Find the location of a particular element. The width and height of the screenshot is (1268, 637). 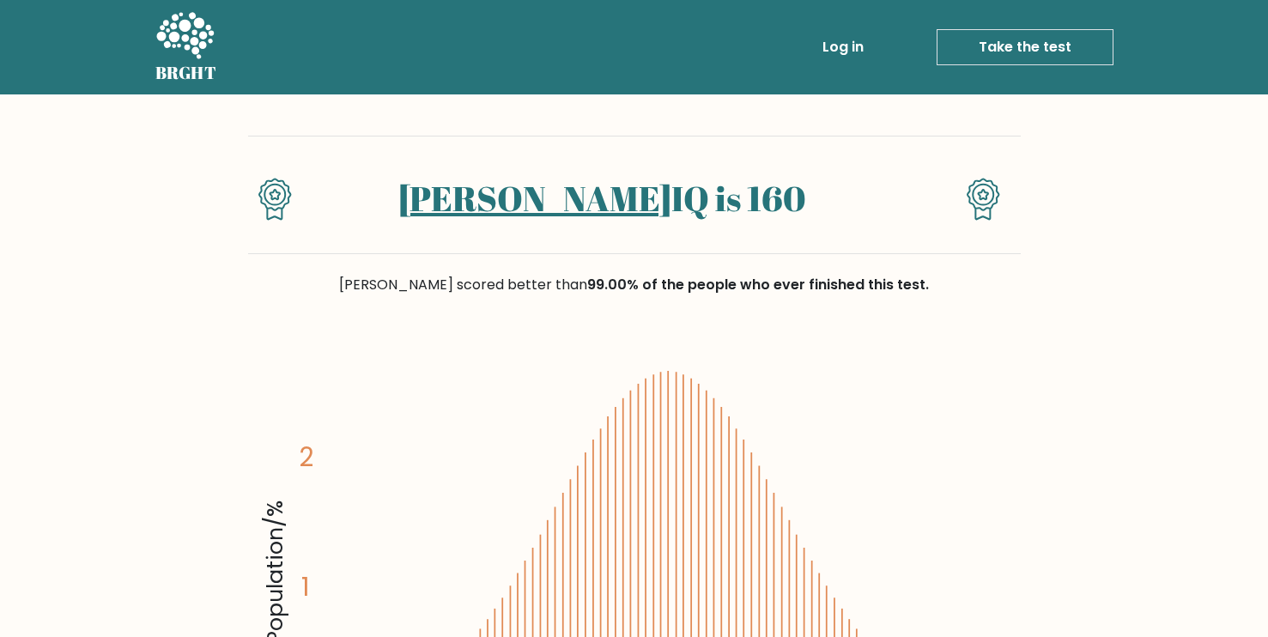

a: Log in is located at coordinates (843, 47).